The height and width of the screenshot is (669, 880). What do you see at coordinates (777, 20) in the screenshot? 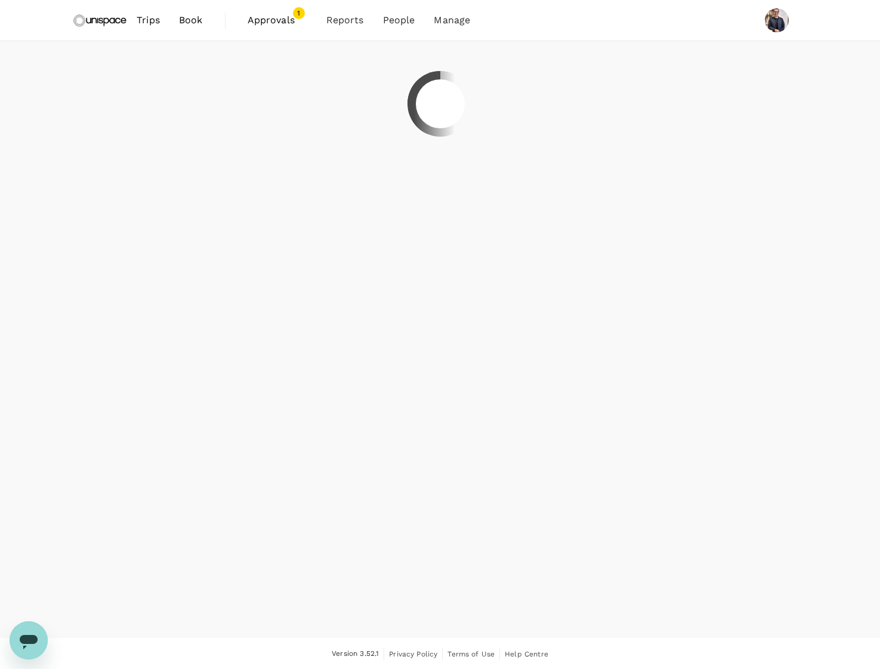
I see `img: Timothy Luther Noel Larson` at bounding box center [777, 20].